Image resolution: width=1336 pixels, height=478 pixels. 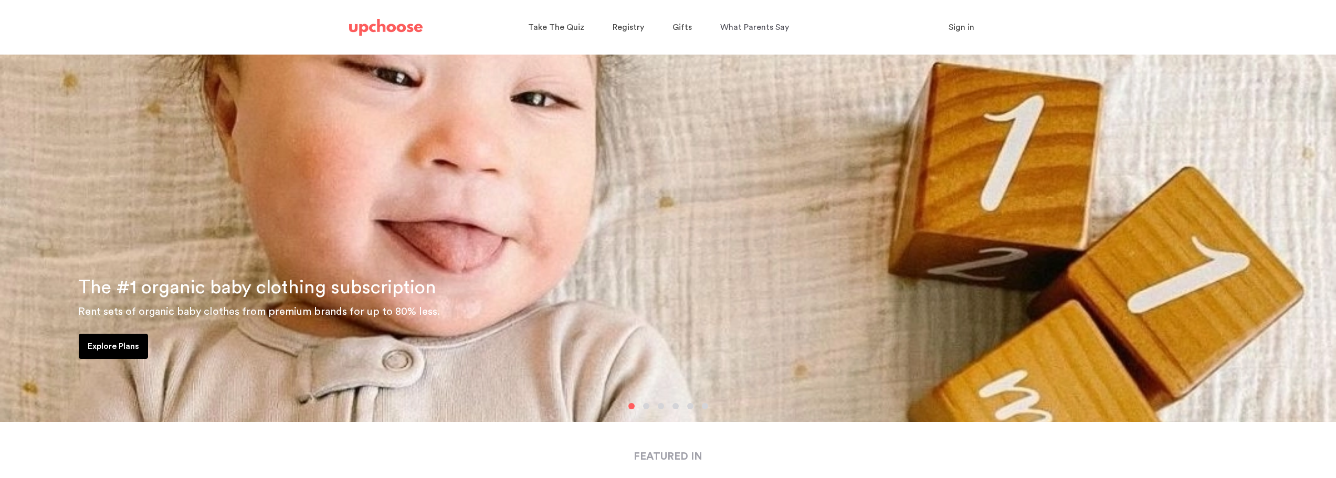 What do you see at coordinates (668, 457) in the screenshot?
I see `strong: FEATURED IN` at bounding box center [668, 457].